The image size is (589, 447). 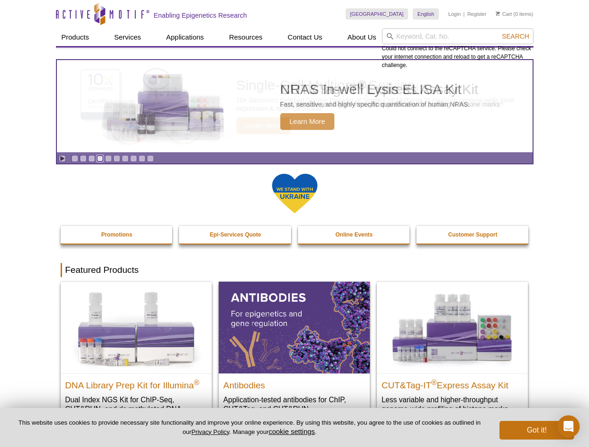 What do you see at coordinates (91, 158) in the screenshot?
I see `a: Go to slide 3` at bounding box center [91, 158].